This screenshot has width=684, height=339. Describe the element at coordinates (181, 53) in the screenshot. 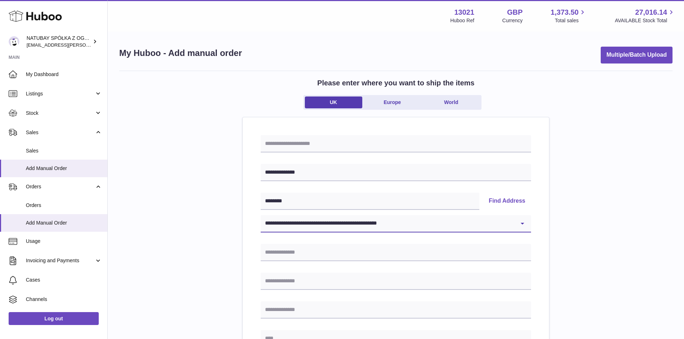

I see `h1: My Huboo - Add manual order` at that location.